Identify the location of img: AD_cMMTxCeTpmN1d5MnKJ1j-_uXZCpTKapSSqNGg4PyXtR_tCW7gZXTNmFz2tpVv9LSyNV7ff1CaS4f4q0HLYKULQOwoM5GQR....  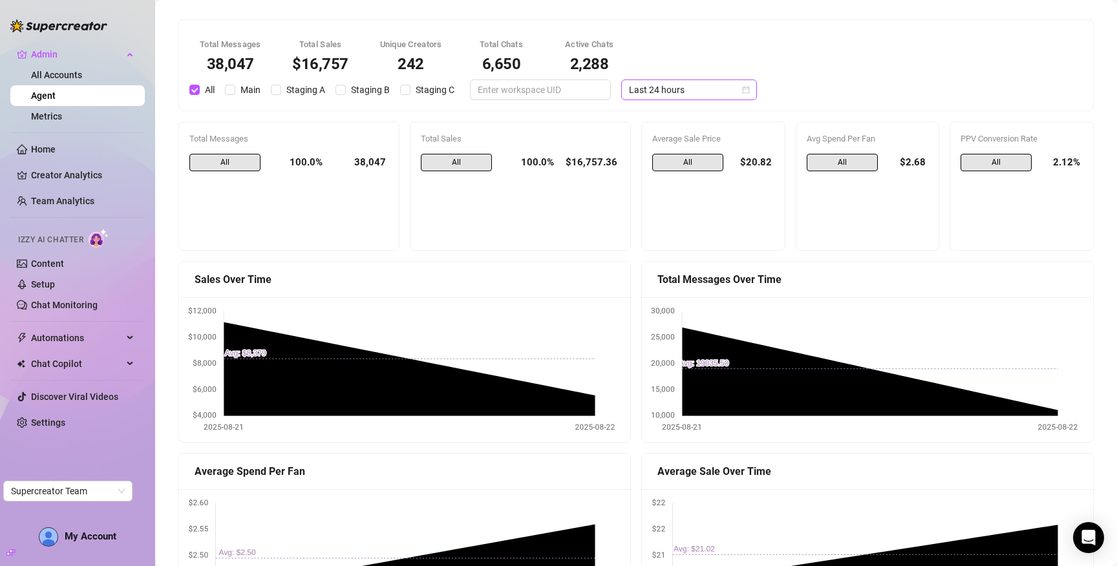
(48, 537).